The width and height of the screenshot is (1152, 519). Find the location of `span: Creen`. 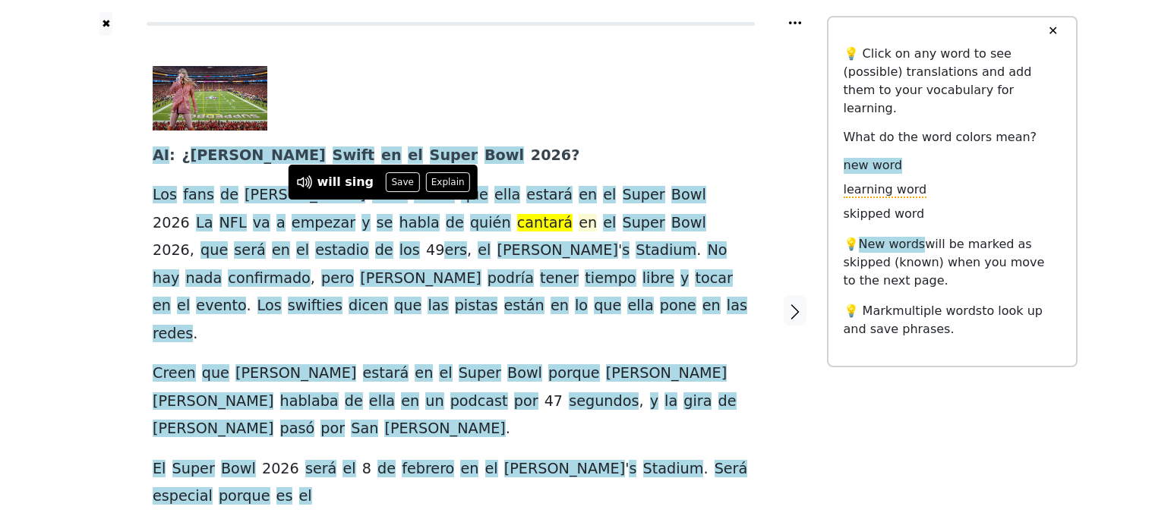

span: Creen is located at coordinates (174, 373).